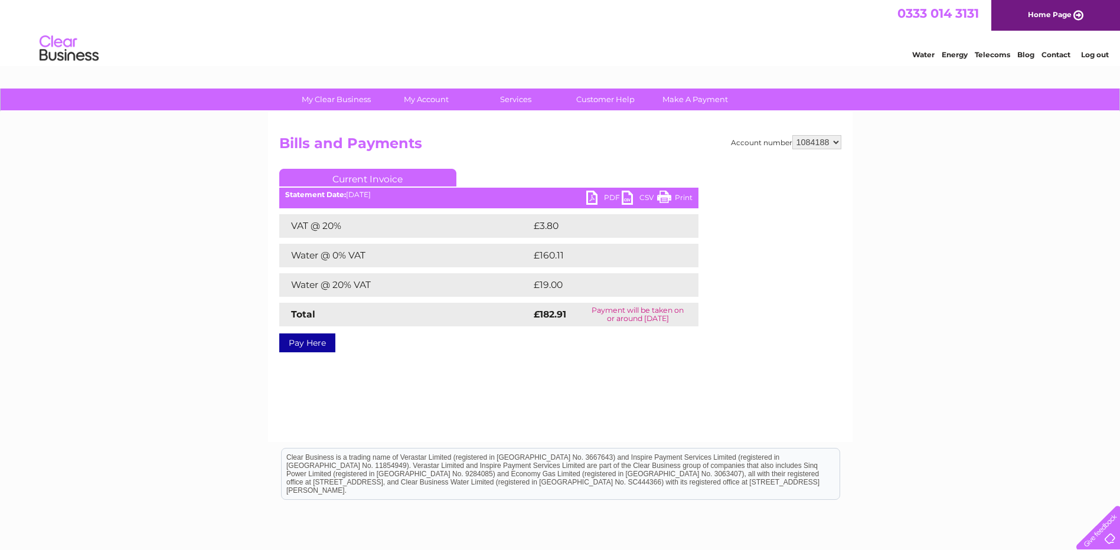 This screenshot has height=550, width=1120. I want to click on td: £3.80, so click(601, 226).